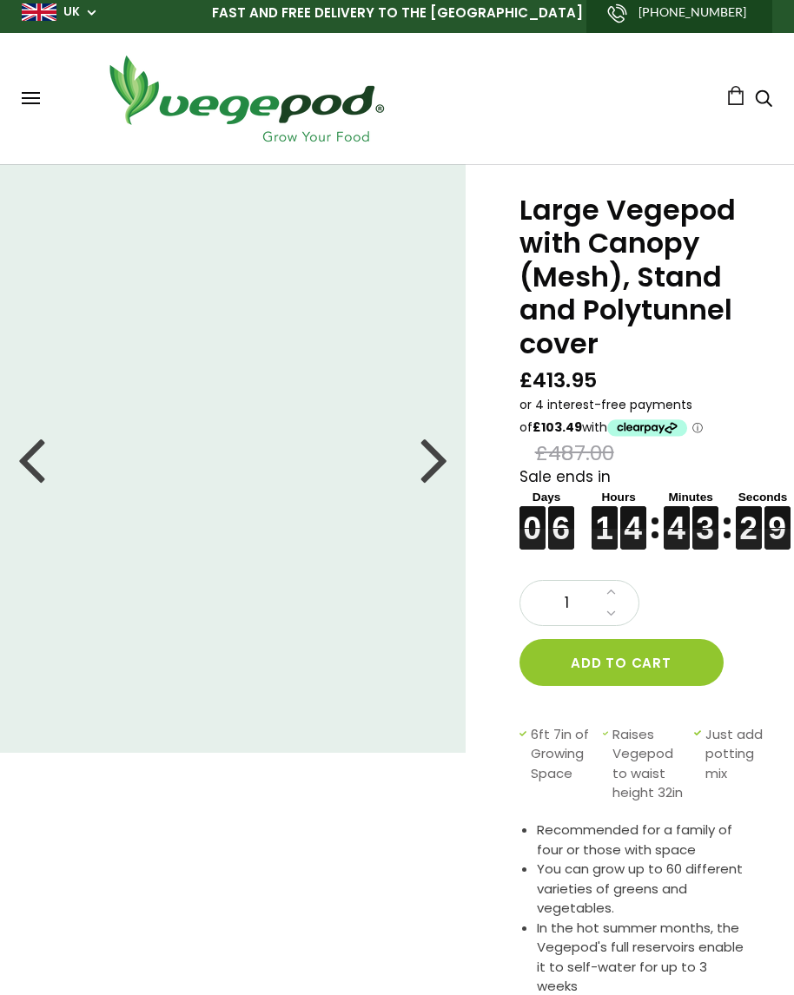 The width and height of the screenshot is (794, 995). What do you see at coordinates (649, 764) in the screenshot?
I see `span: Raises Vegepod to waist height 32in` at bounding box center [649, 764].